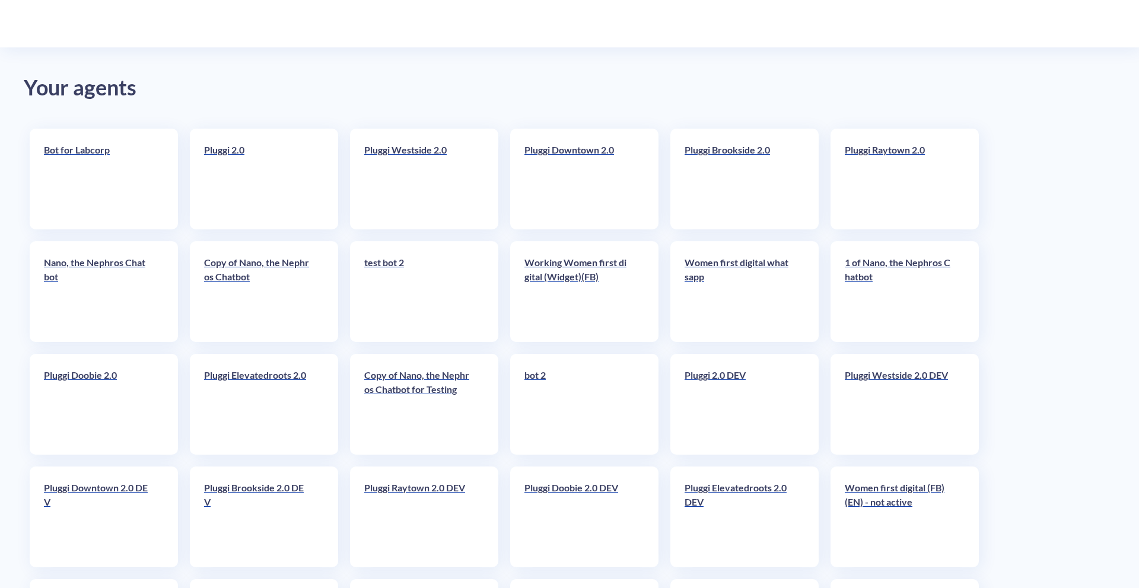 This screenshot has height=588, width=1139. Describe the element at coordinates (738, 179) in the screenshot. I see `a: Pluggi Brookside 2.0` at that location.